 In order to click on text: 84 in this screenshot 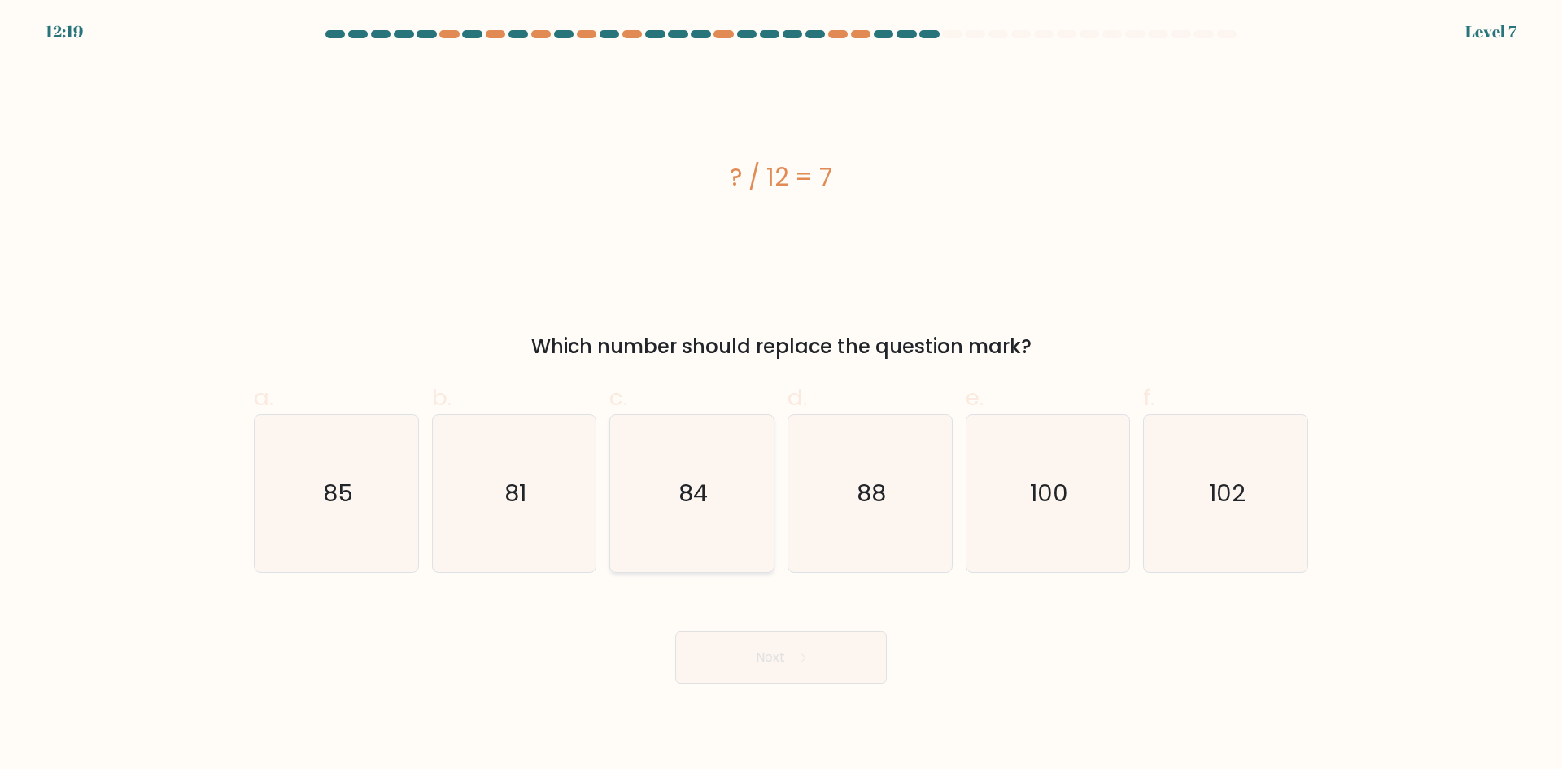, I will do `click(694, 493)`.